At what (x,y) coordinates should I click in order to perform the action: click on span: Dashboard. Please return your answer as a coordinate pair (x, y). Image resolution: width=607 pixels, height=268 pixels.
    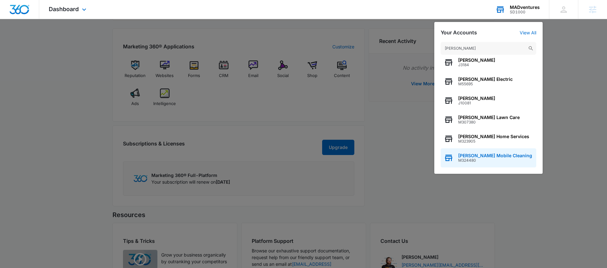
    Looking at the image, I should click on (64, 9).